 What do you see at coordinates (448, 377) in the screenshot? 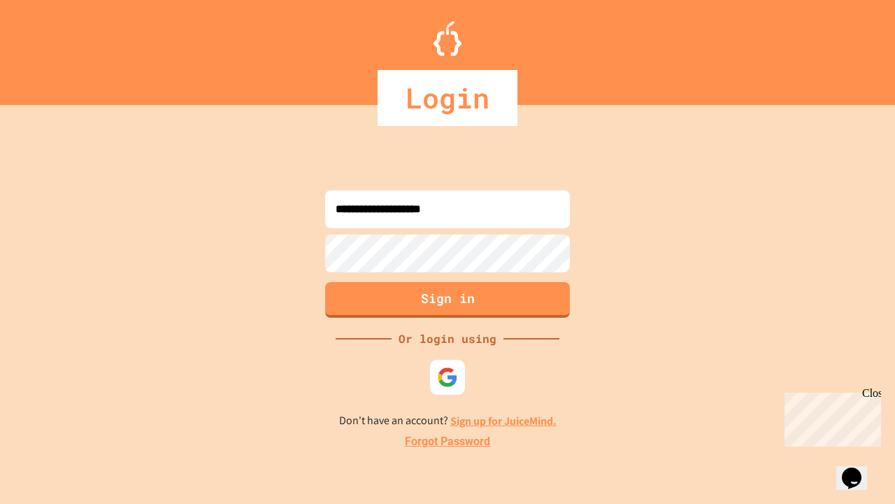
I see `img: google-icon.svg` at bounding box center [448, 377].